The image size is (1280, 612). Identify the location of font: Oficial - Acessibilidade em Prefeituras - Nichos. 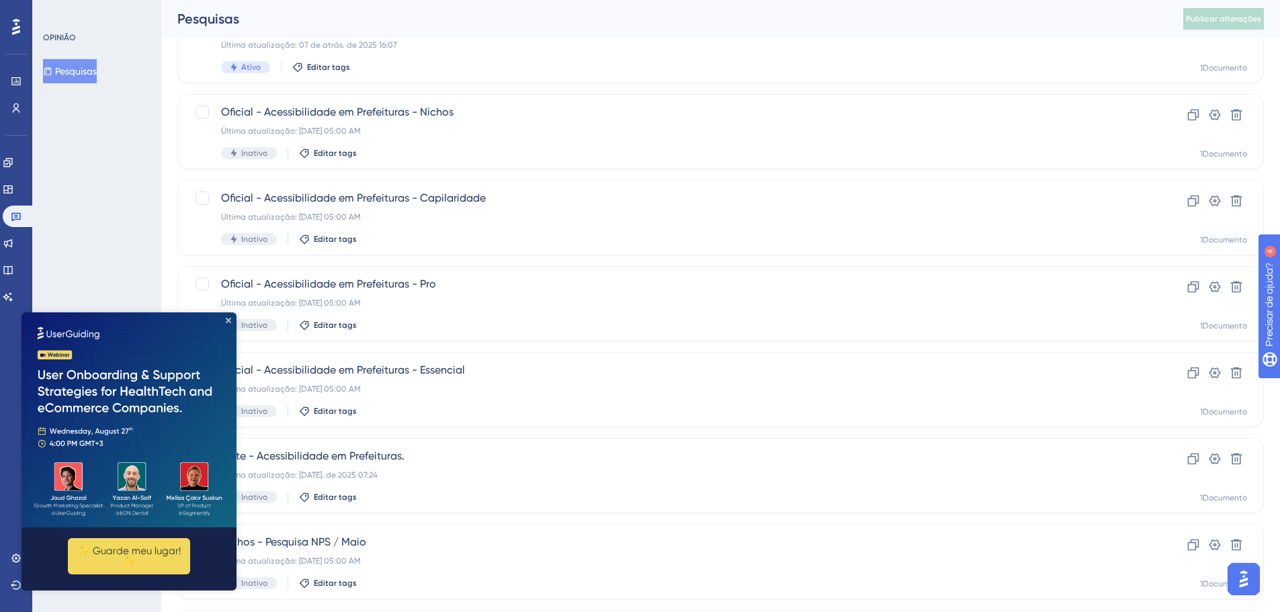
(337, 112).